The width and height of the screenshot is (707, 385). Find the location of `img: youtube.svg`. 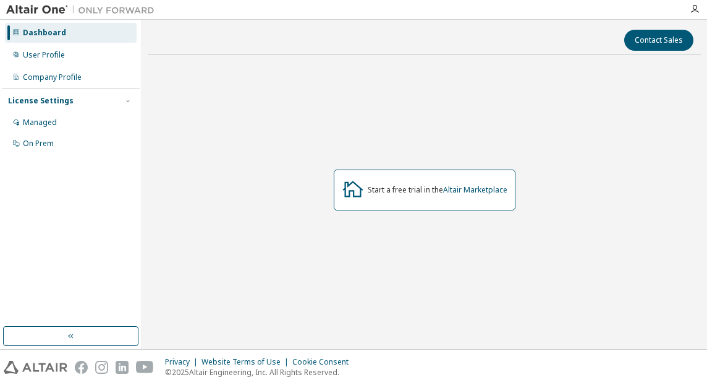

img: youtube.svg is located at coordinates (145, 367).